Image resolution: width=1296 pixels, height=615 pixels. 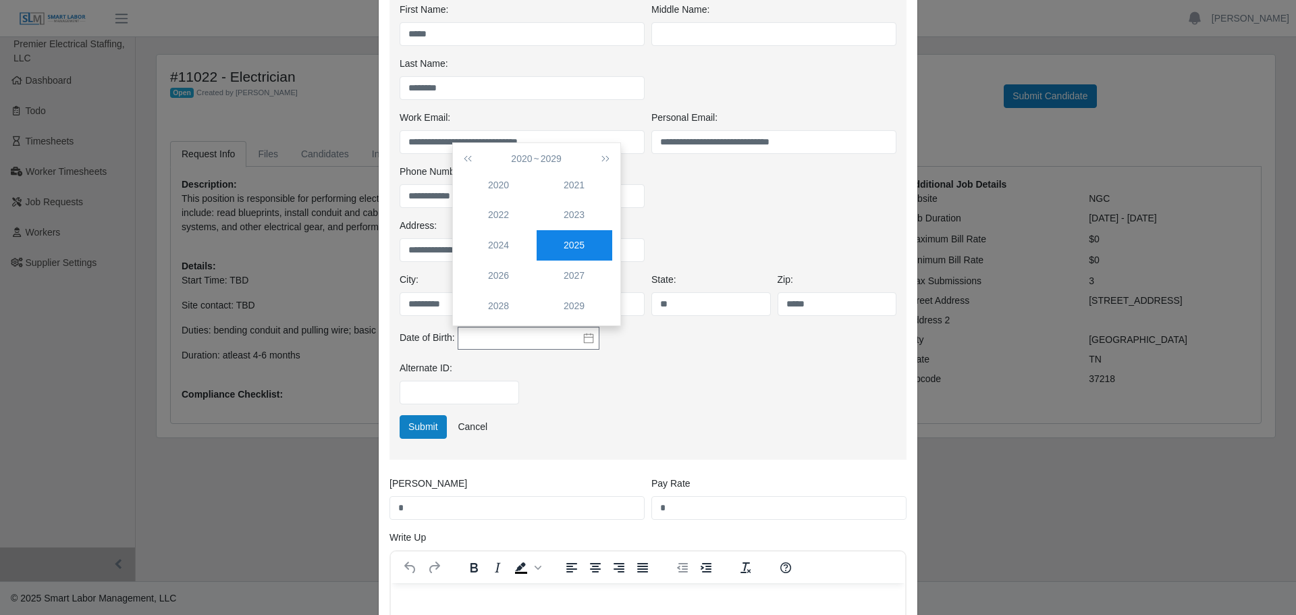 I want to click on button: Align right, so click(x=619, y=568).